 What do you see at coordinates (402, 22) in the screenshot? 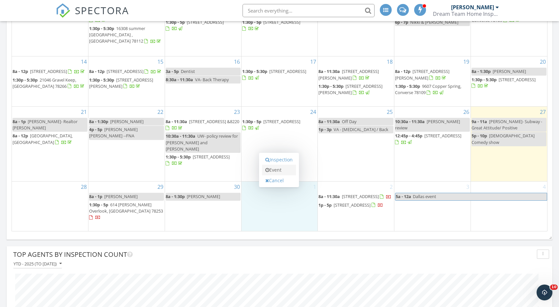
I see `span: 6p - 7p` at bounding box center [402, 22].